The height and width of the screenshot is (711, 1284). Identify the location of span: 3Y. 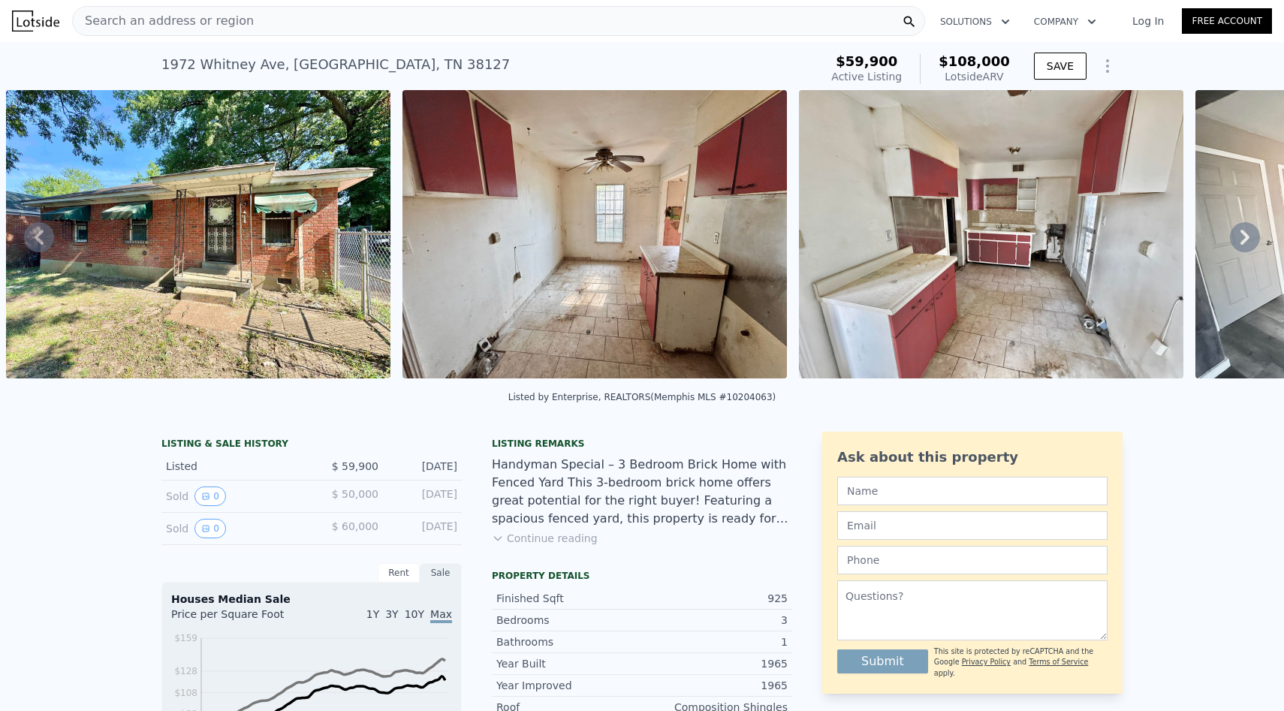
(391, 614).